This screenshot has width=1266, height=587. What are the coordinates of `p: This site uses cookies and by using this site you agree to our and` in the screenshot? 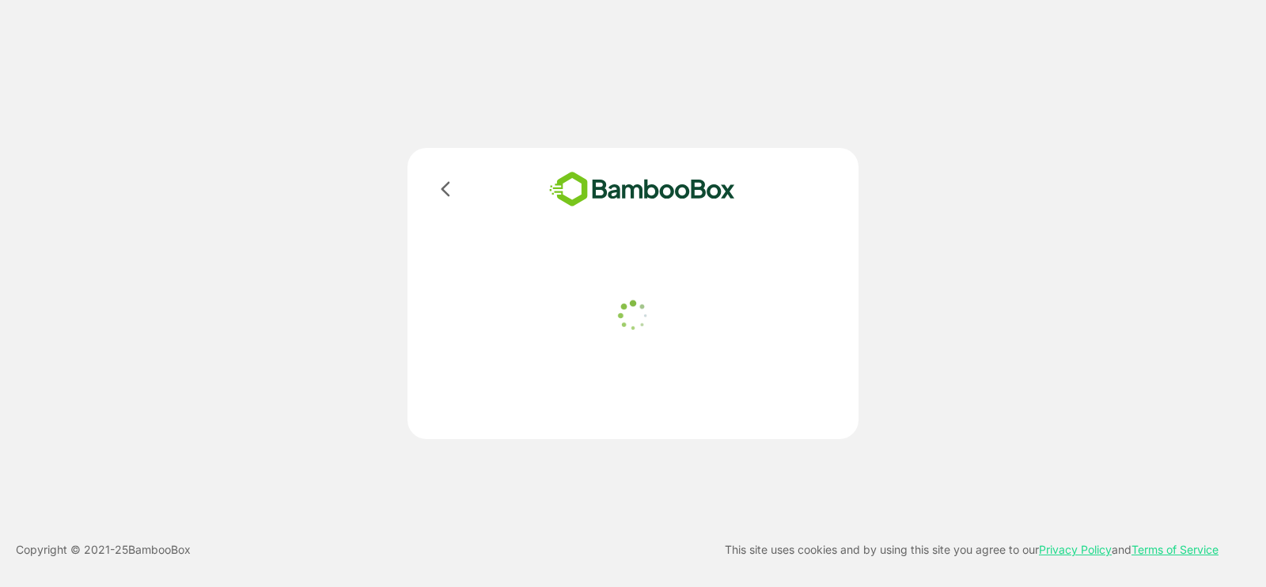 It's located at (972, 550).